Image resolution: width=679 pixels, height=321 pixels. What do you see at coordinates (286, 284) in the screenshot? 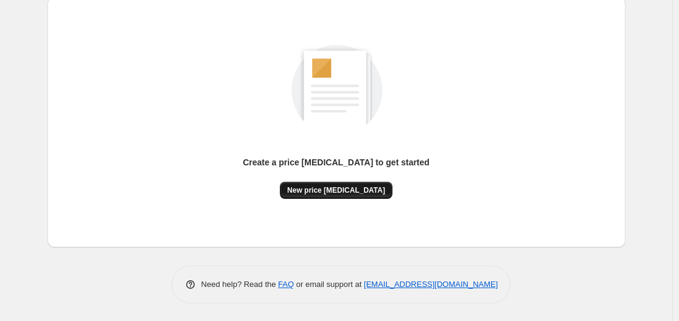
I see `a: FAQ` at bounding box center [286, 284].